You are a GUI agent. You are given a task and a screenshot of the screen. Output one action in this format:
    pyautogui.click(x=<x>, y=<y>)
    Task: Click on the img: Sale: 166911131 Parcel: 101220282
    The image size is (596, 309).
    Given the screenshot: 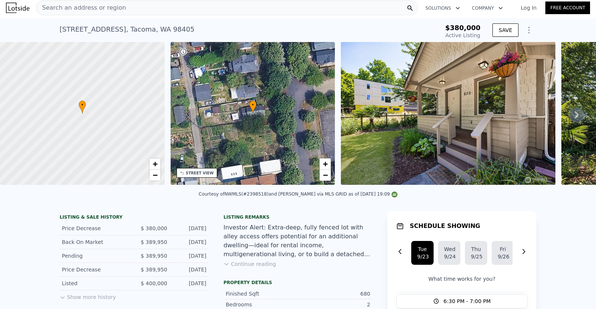 What is the action you would take?
    pyautogui.click(x=448, y=114)
    